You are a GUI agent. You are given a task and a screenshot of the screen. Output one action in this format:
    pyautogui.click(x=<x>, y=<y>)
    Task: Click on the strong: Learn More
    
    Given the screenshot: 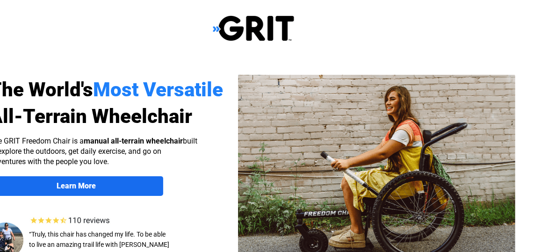 What is the action you would take?
    pyautogui.click(x=76, y=186)
    